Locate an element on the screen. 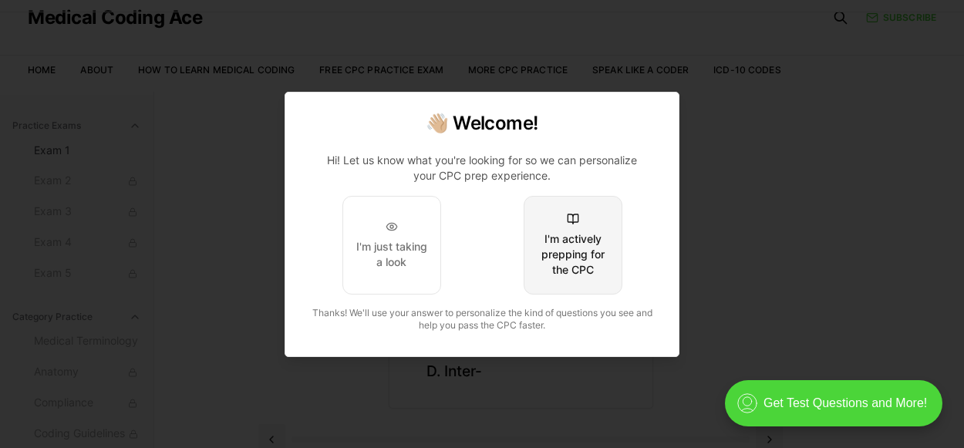 The width and height of the screenshot is (964, 448). button: I'm just taking a look is located at coordinates (392, 245).